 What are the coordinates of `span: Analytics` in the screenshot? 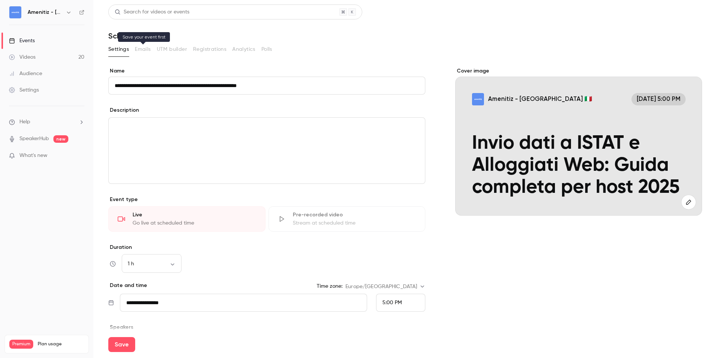 It's located at (244, 49).